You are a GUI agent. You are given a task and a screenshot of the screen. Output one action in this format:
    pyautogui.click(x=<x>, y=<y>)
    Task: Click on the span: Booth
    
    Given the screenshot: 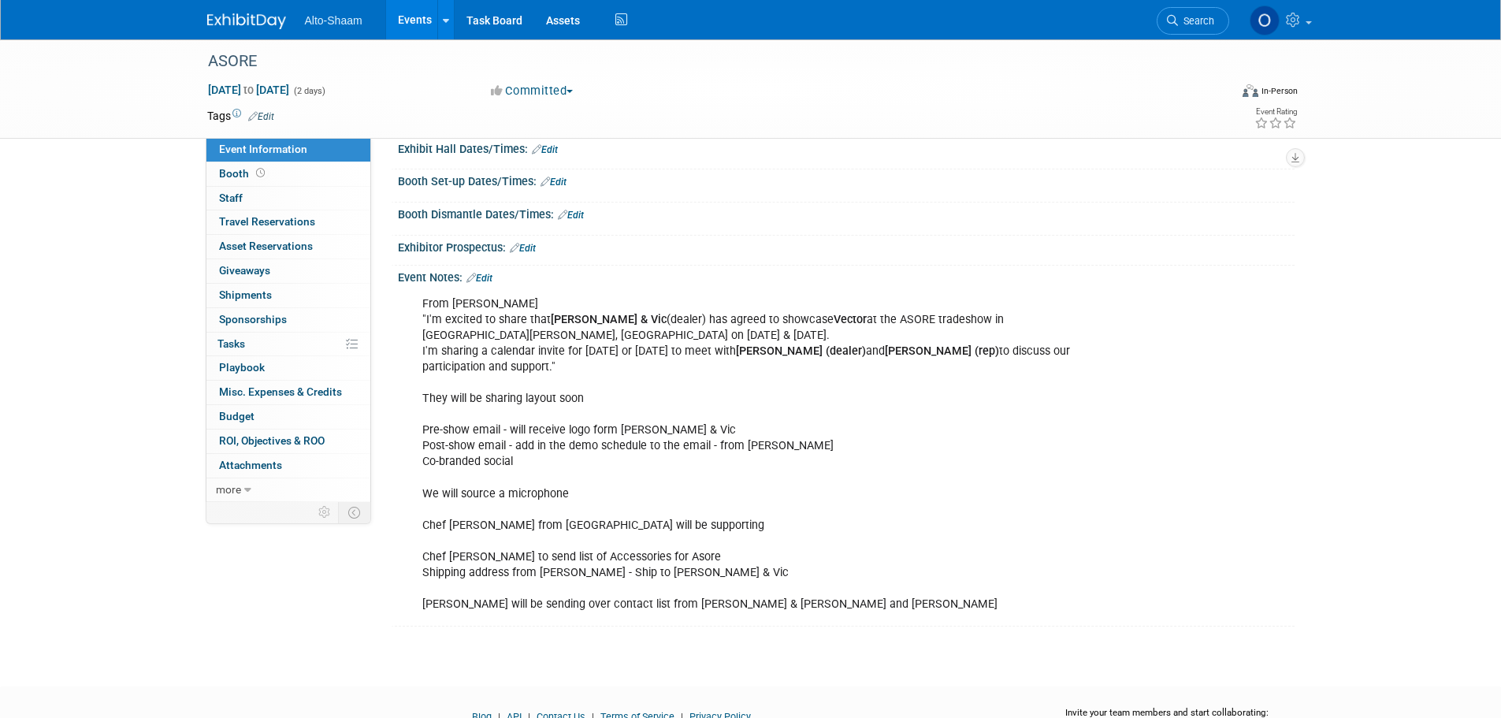 What is the action you would take?
    pyautogui.click(x=243, y=173)
    